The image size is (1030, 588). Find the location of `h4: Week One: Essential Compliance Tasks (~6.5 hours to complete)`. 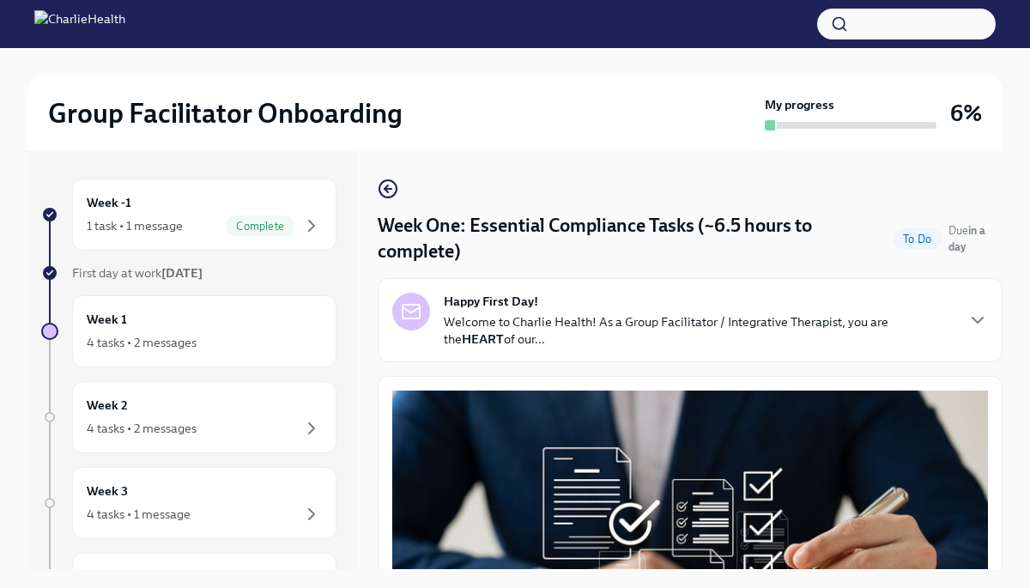

h4: Week One: Essential Compliance Tasks (~6.5 hours to complete) is located at coordinates (632, 239).